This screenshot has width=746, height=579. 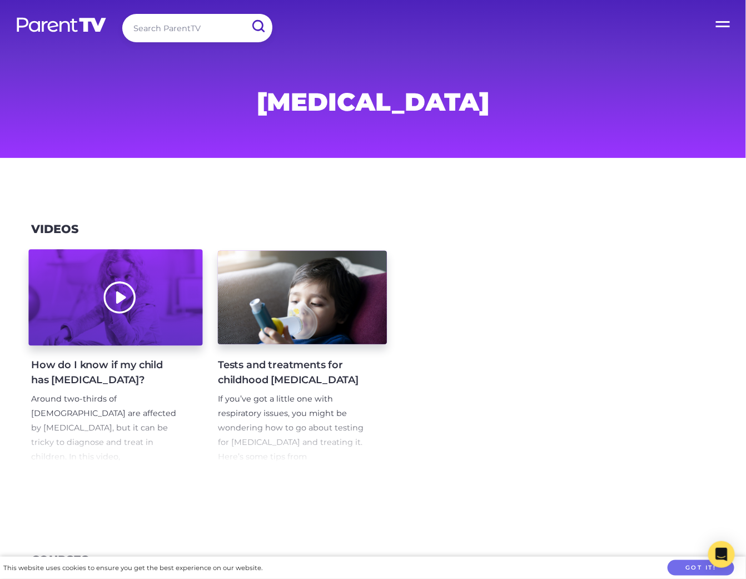 What do you see at coordinates (258, 26) in the screenshot?
I see `input: Submit` at bounding box center [258, 26].